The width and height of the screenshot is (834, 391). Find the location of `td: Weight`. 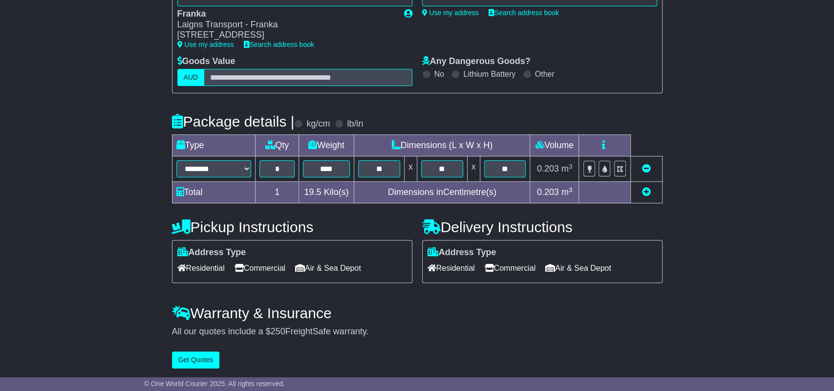

td: Weight is located at coordinates (326, 146).